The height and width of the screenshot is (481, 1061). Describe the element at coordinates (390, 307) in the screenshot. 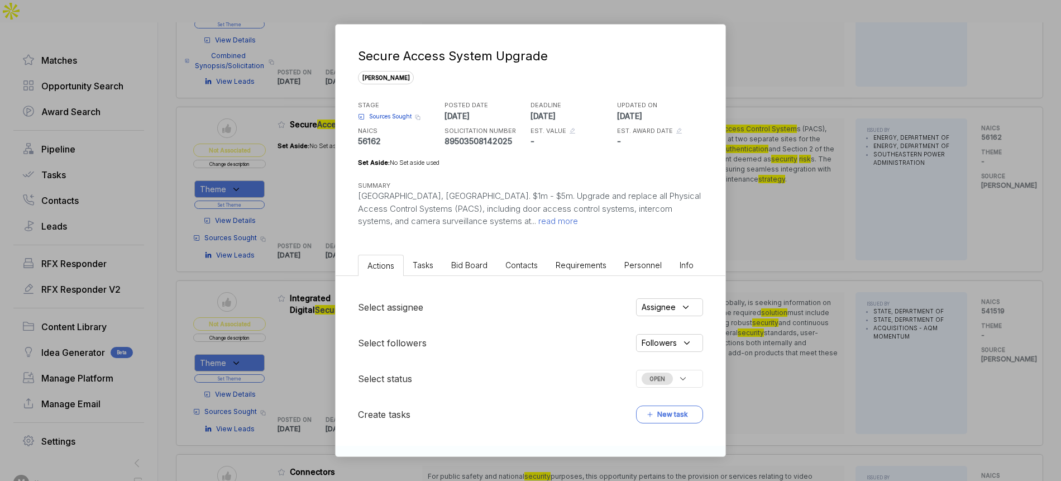

I see `h5: Select assignee` at that location.